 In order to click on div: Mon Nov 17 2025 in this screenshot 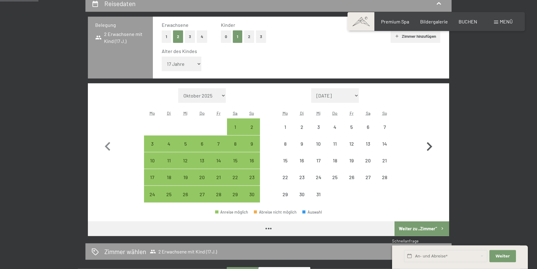, I will do `click(152, 177)`.